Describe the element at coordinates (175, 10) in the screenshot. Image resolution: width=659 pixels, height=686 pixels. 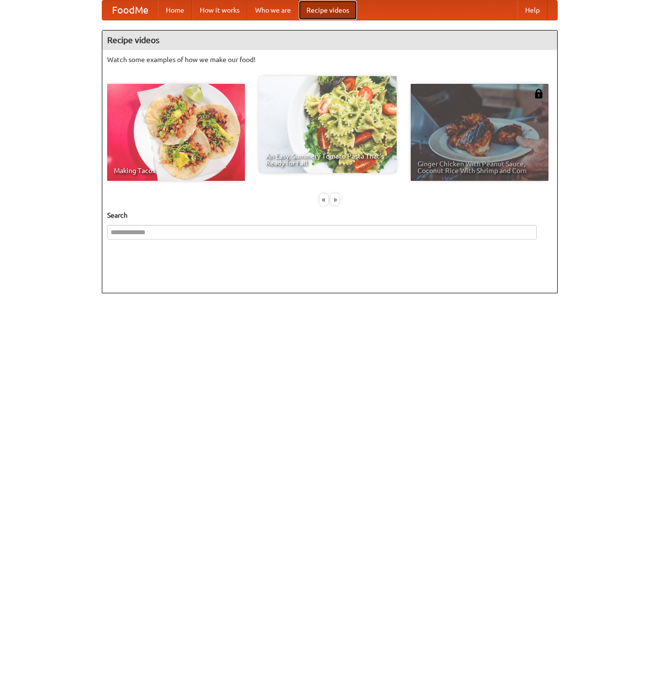
I see `a: Home` at that location.